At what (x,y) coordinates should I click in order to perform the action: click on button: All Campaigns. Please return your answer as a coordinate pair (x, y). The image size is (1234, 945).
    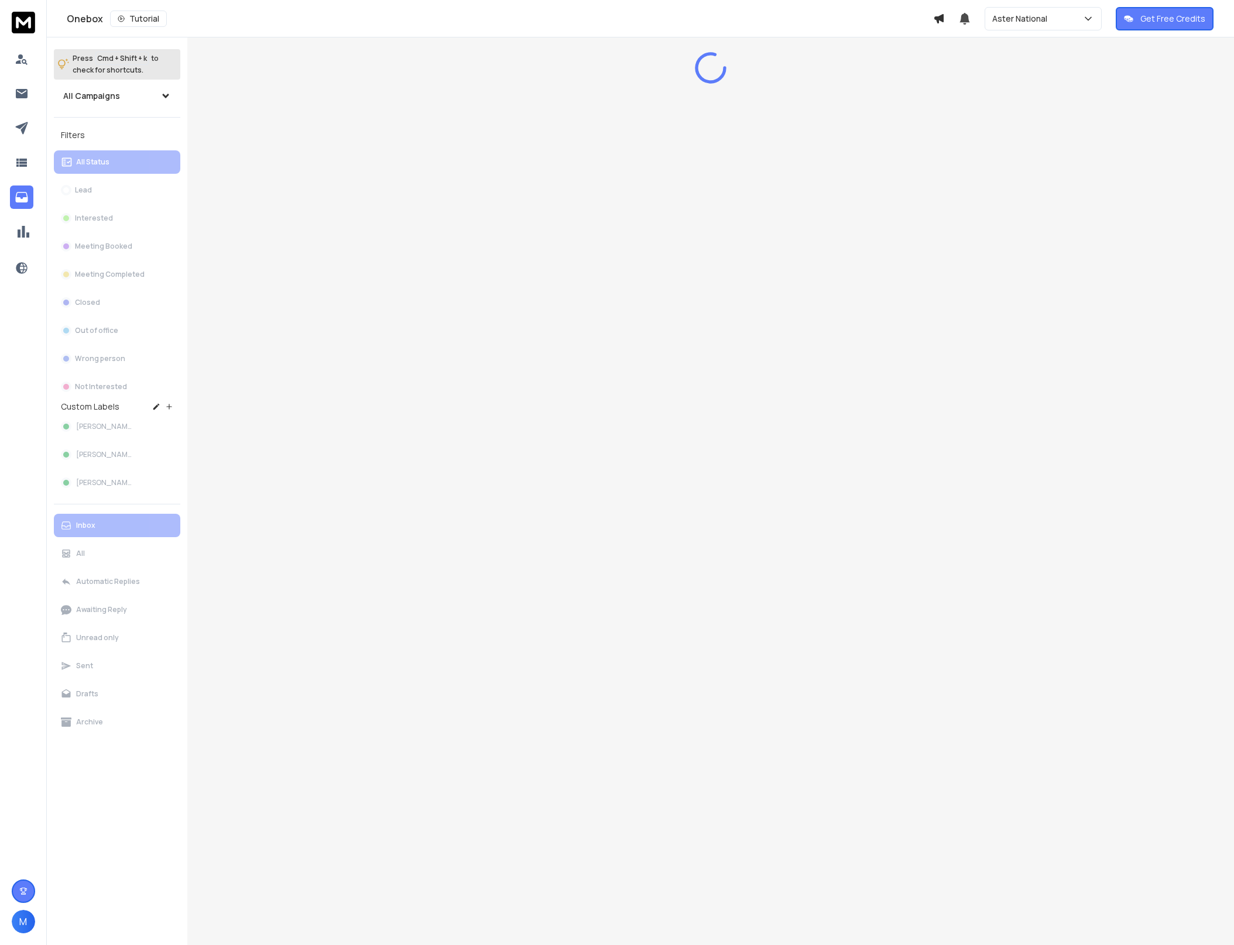
    Looking at the image, I should click on (117, 96).